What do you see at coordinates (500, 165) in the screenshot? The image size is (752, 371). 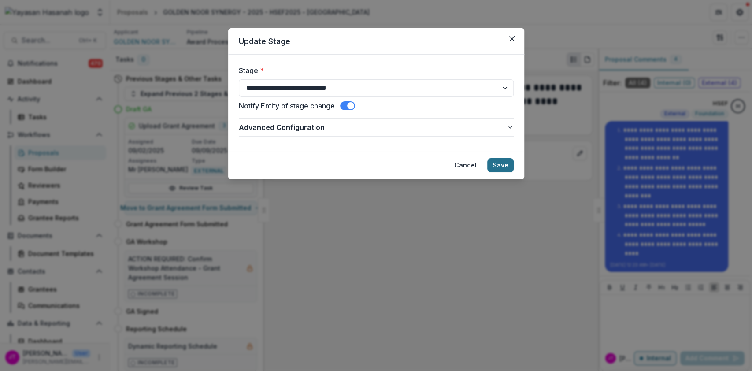 I see `button: Save` at bounding box center [500, 165].